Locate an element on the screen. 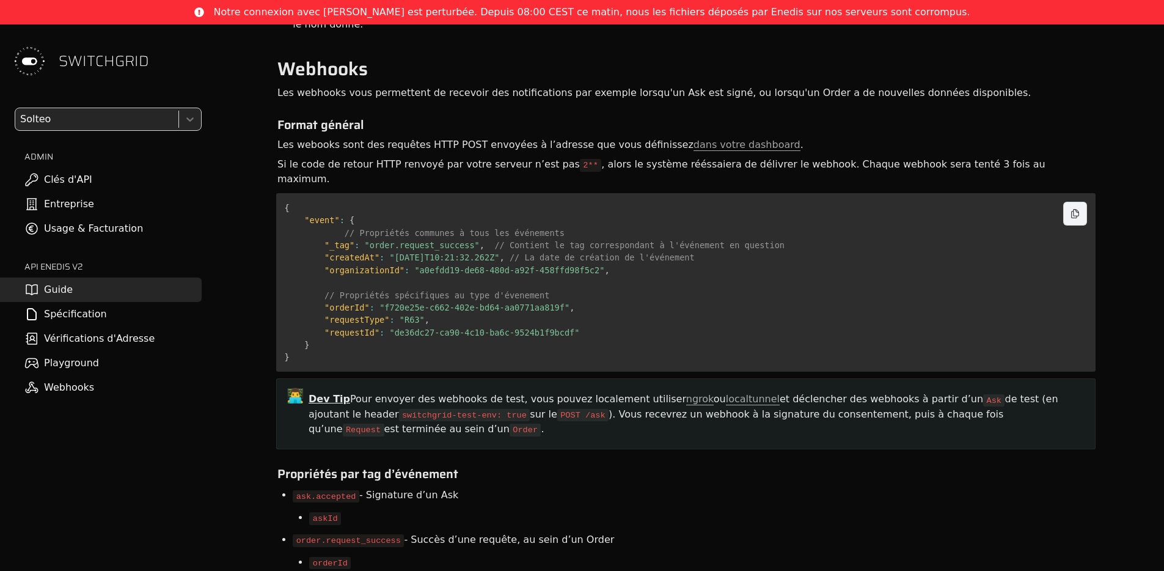  code: Ask is located at coordinates (993, 400).